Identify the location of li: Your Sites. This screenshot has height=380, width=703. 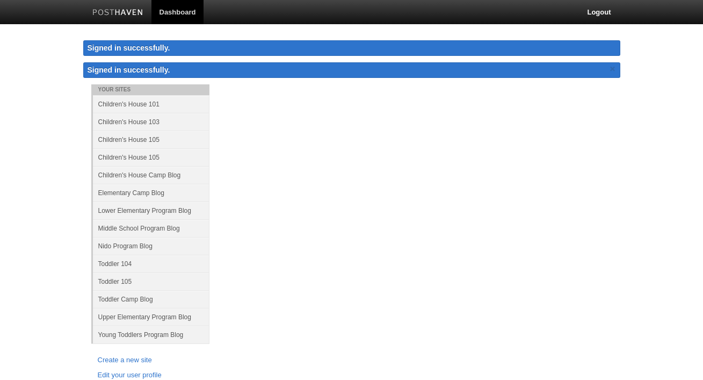
(150, 90).